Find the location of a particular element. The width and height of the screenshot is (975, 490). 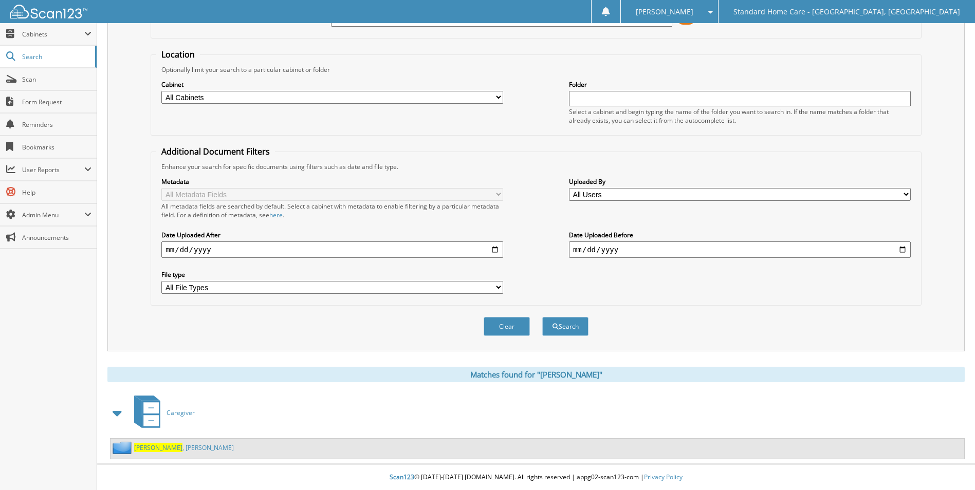

div: Chat Widget is located at coordinates (950, 466).